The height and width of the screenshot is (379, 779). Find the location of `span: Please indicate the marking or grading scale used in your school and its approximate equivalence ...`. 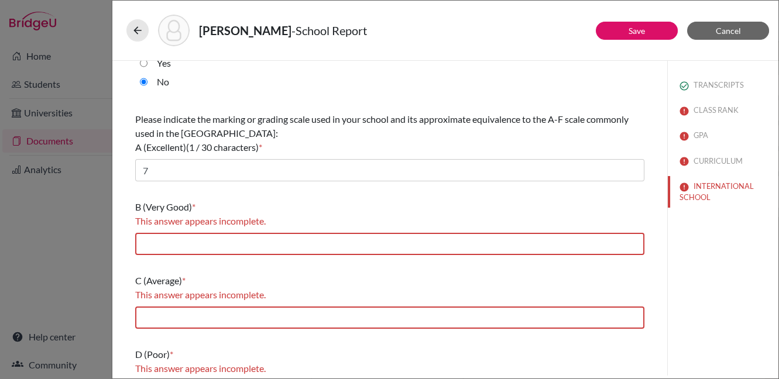

span: Please indicate the marking or grading scale used in your school and its approximate equivalence ... is located at coordinates (382, 133).